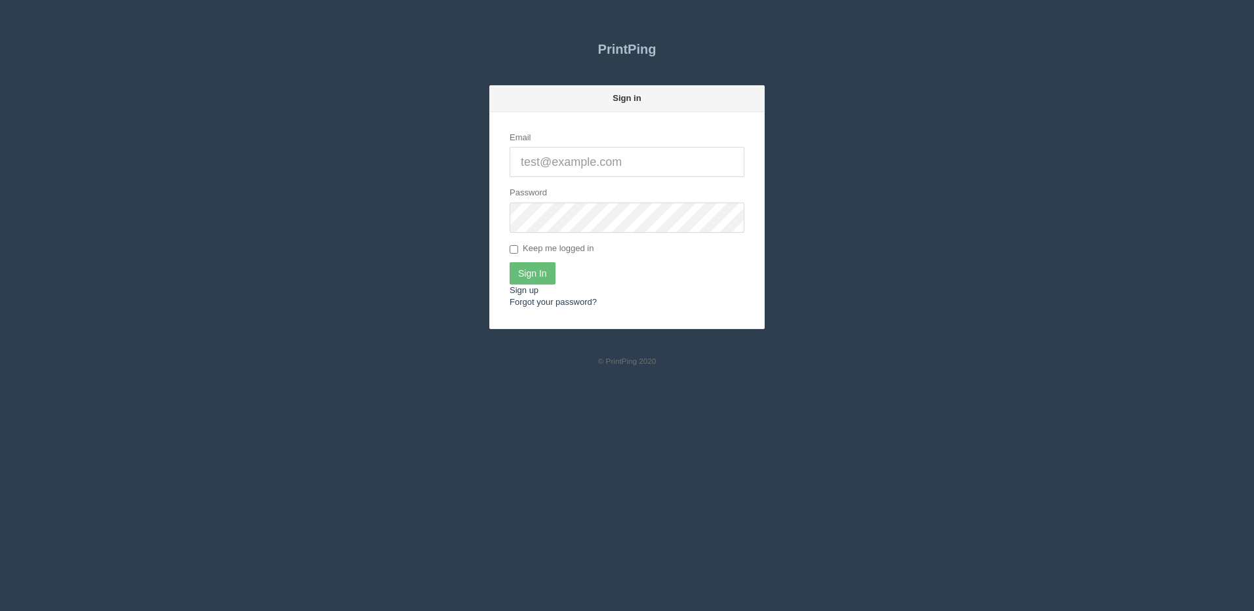 This screenshot has height=611, width=1254. Describe the element at coordinates (532, 273) in the screenshot. I see `input: Sign In` at that location.